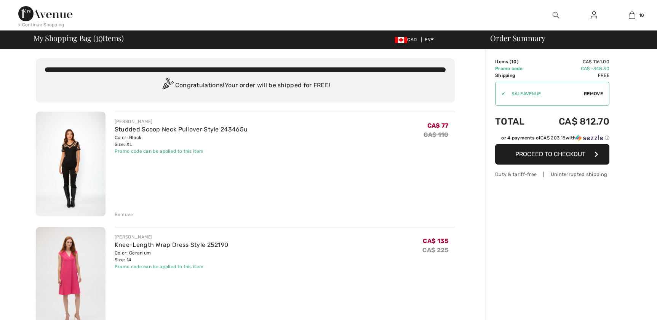 Image resolution: width=657 pixels, height=320 pixels. I want to click on td: Free, so click(573, 75).